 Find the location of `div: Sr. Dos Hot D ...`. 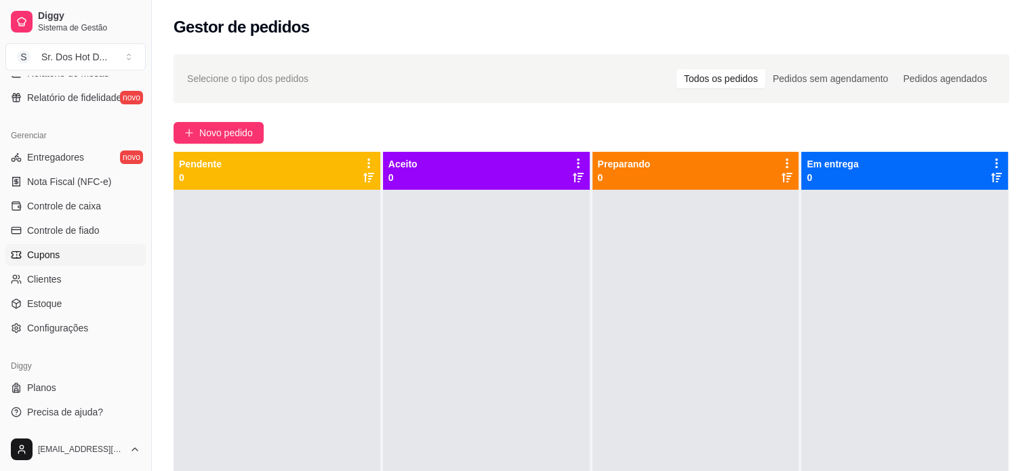

div: Sr. Dos Hot D ... is located at coordinates (74, 57).